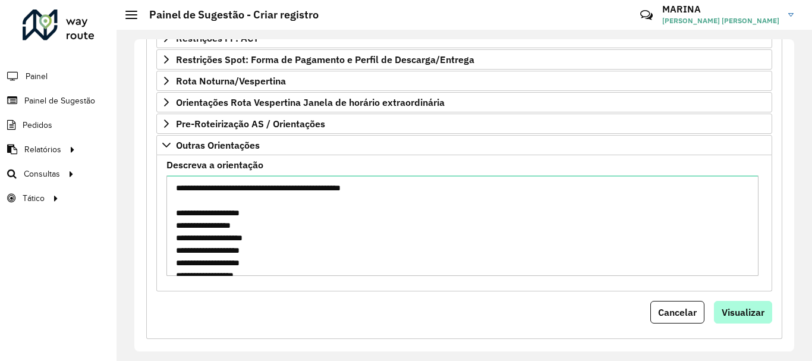  What do you see at coordinates (43, 149) in the screenshot?
I see `span: Relatórios` at bounding box center [43, 149].